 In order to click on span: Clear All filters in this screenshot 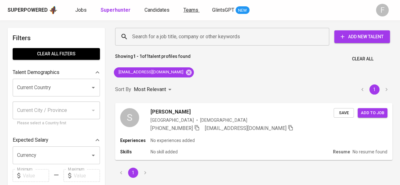, I will do `click(56, 54)`.